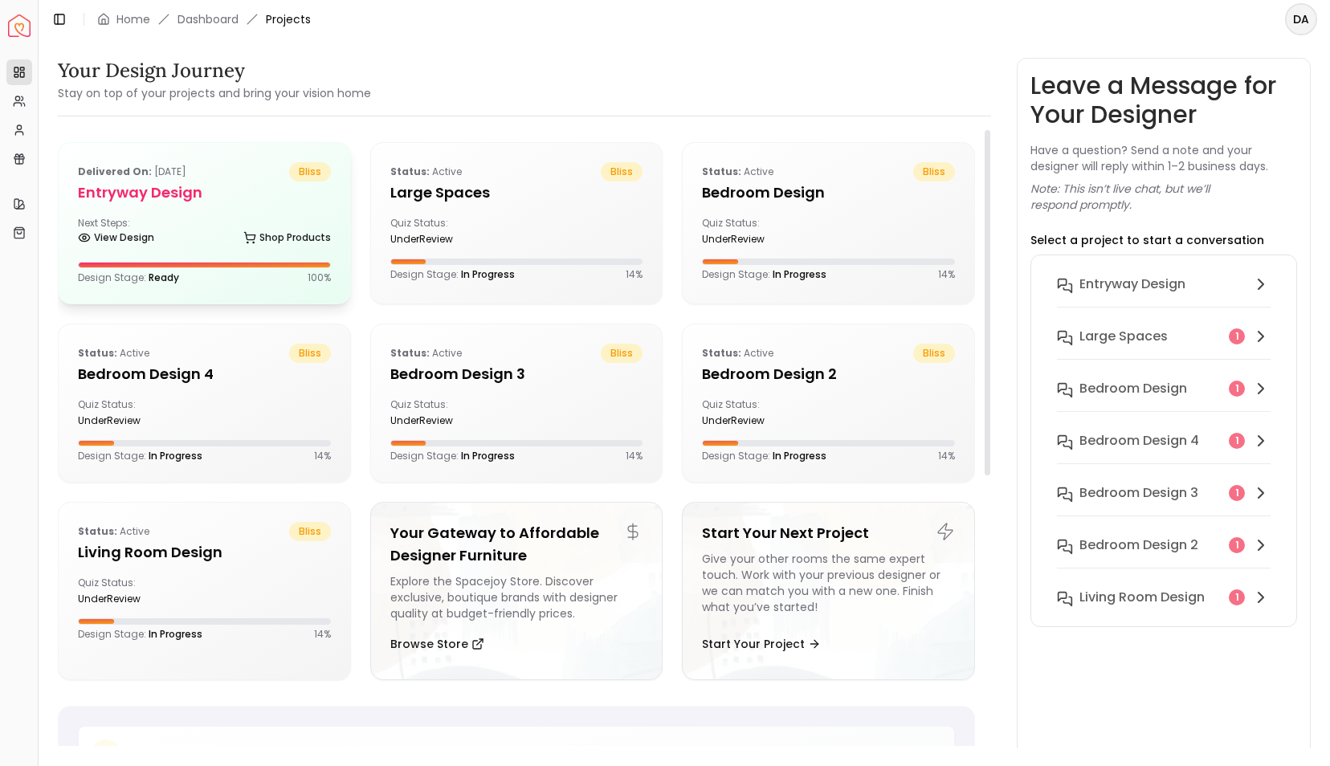 This screenshot has height=766, width=1330. What do you see at coordinates (133, 19) in the screenshot?
I see `a: Home` at bounding box center [133, 19].